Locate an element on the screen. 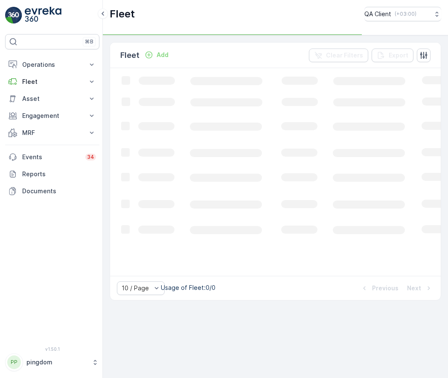 This screenshot has width=448, height=378. p: pingdom is located at coordinates (57, 363).